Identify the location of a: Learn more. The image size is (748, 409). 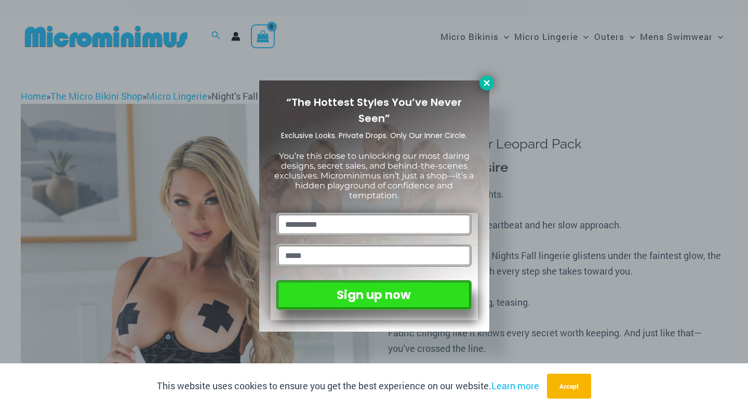
(515, 386).